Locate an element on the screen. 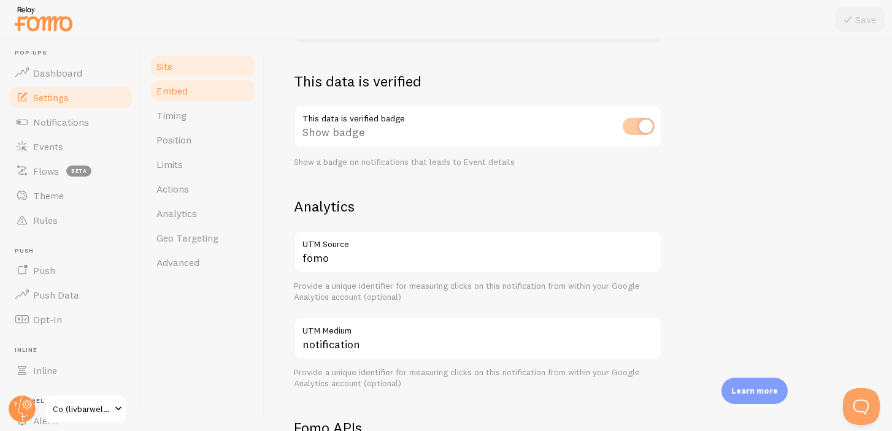 The height and width of the screenshot is (431, 892). span: Limits is located at coordinates (169, 164).